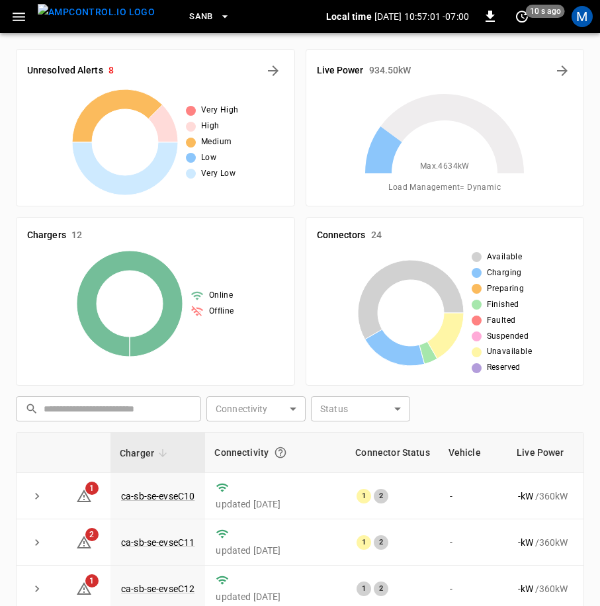 The width and height of the screenshot is (600, 606). Describe the element at coordinates (111, 71) in the screenshot. I see `h6: 8` at that location.